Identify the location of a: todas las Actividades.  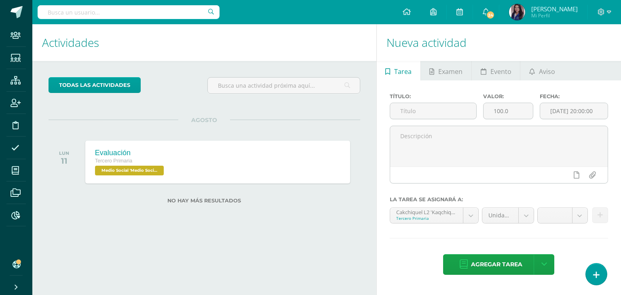
(95, 85).